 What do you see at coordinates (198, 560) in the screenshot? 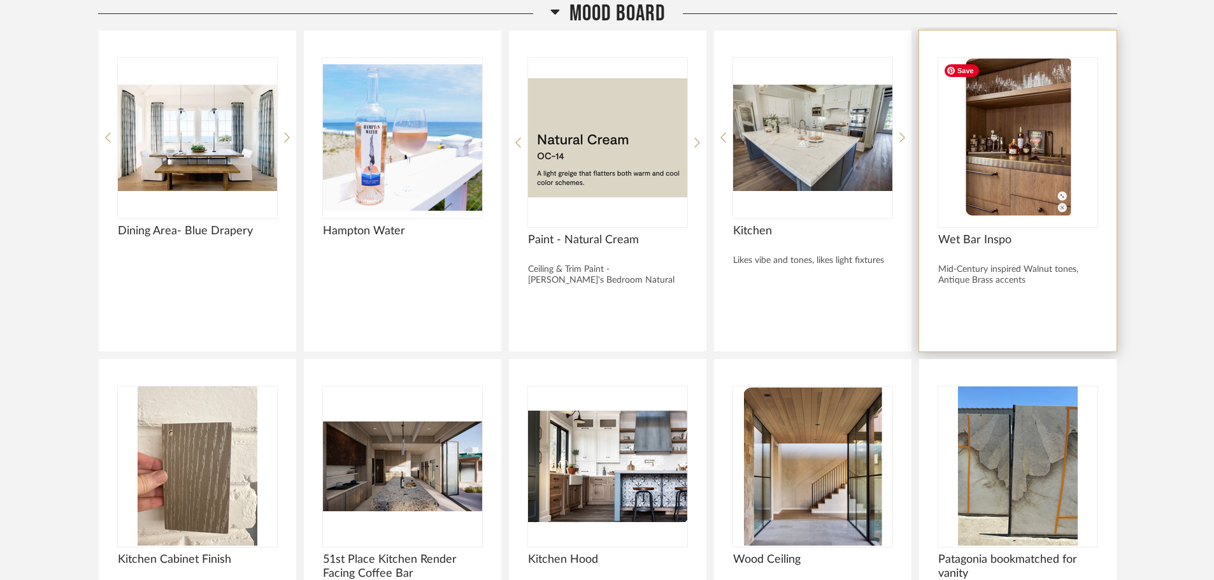
I see `span: Kitchen Cabinet Finish` at bounding box center [198, 560].